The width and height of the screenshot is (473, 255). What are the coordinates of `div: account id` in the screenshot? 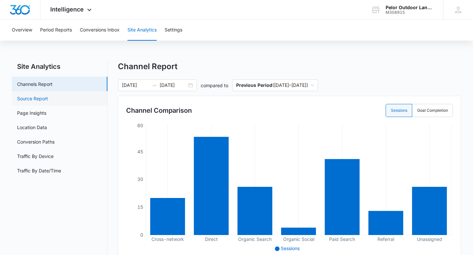 It's located at (409, 12).